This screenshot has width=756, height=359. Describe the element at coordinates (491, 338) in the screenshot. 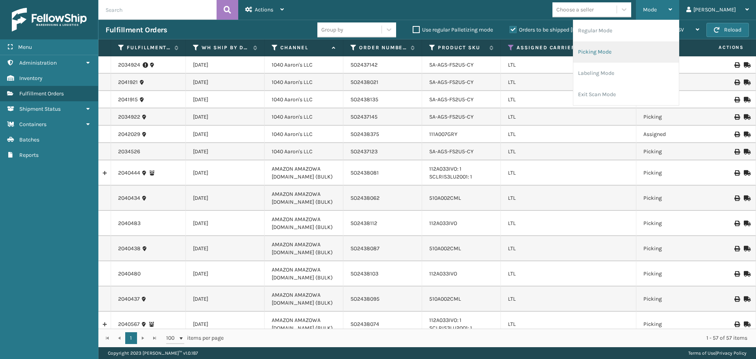

I see `div: 1 - 57 of 57 items` at that location.